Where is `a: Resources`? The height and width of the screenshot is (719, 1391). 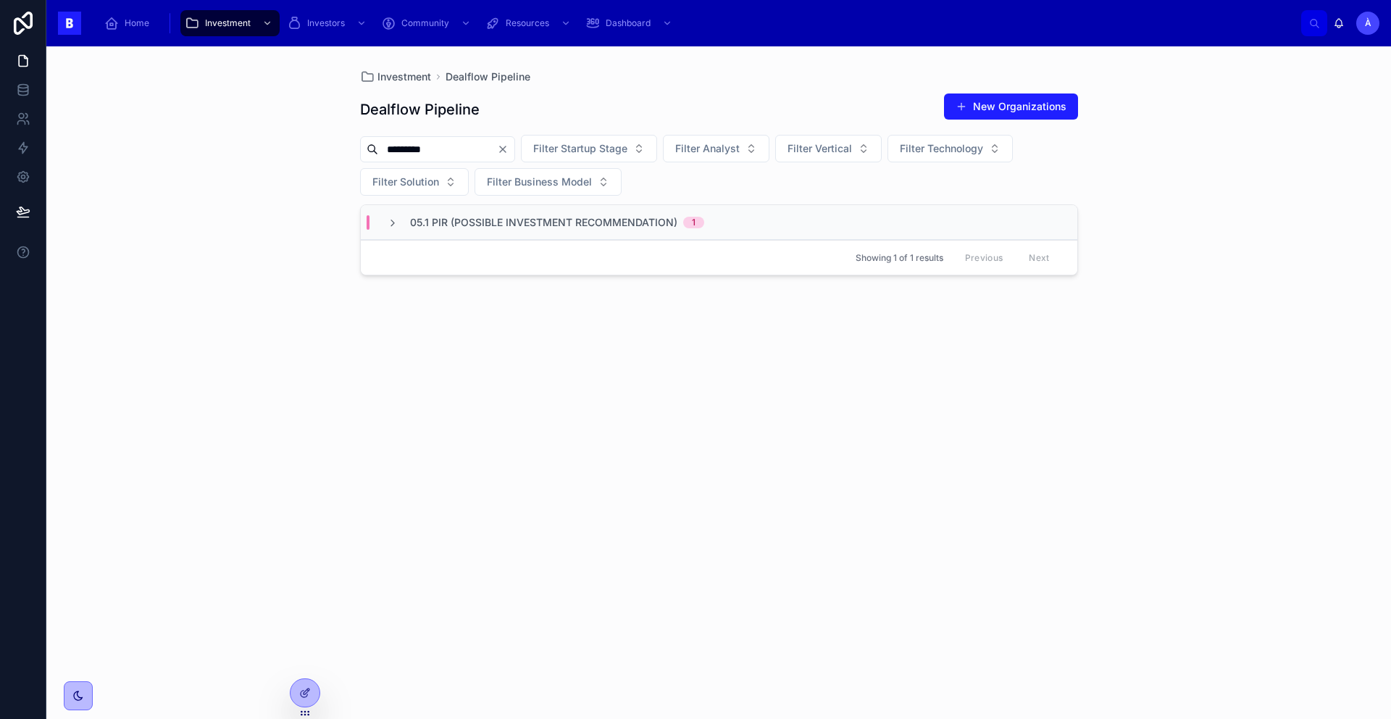 a: Resources is located at coordinates (530, 23).